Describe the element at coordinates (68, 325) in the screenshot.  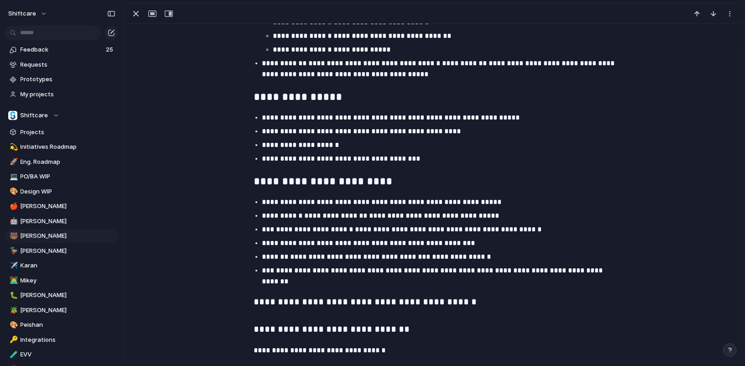
I see `span: Peishan` at that location.